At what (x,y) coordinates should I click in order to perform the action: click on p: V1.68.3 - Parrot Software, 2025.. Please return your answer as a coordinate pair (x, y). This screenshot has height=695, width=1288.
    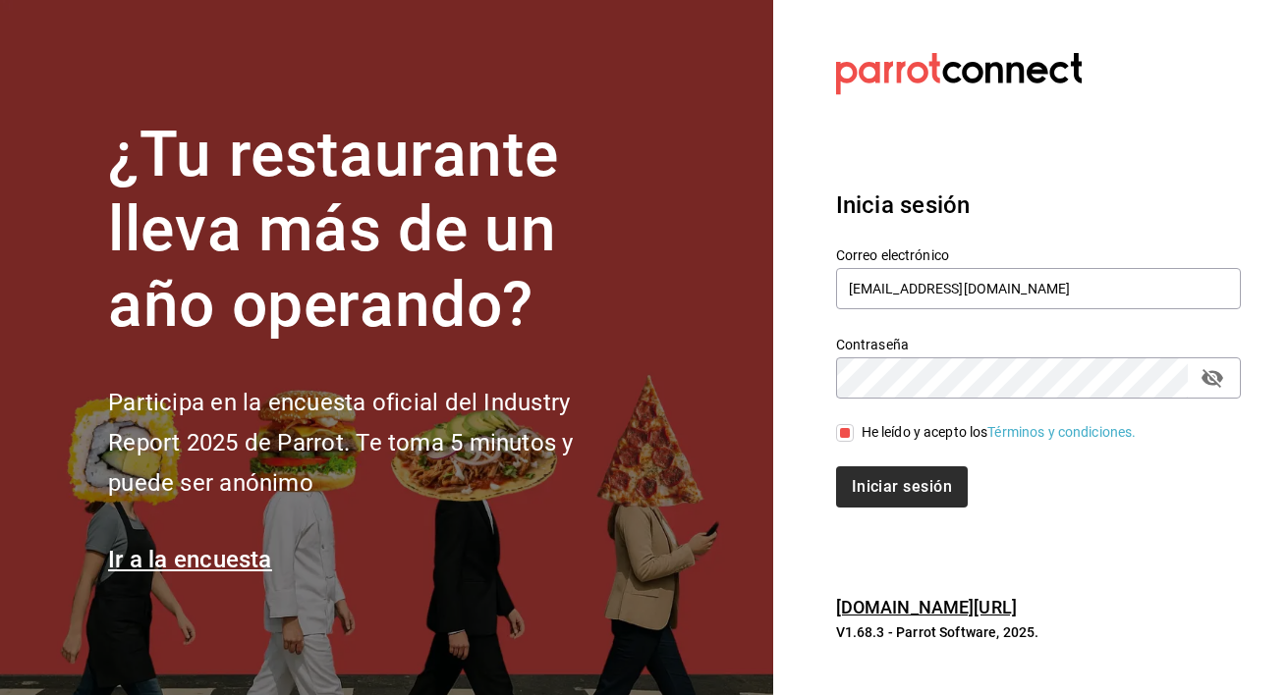
    Looking at the image, I should click on (1038, 633).